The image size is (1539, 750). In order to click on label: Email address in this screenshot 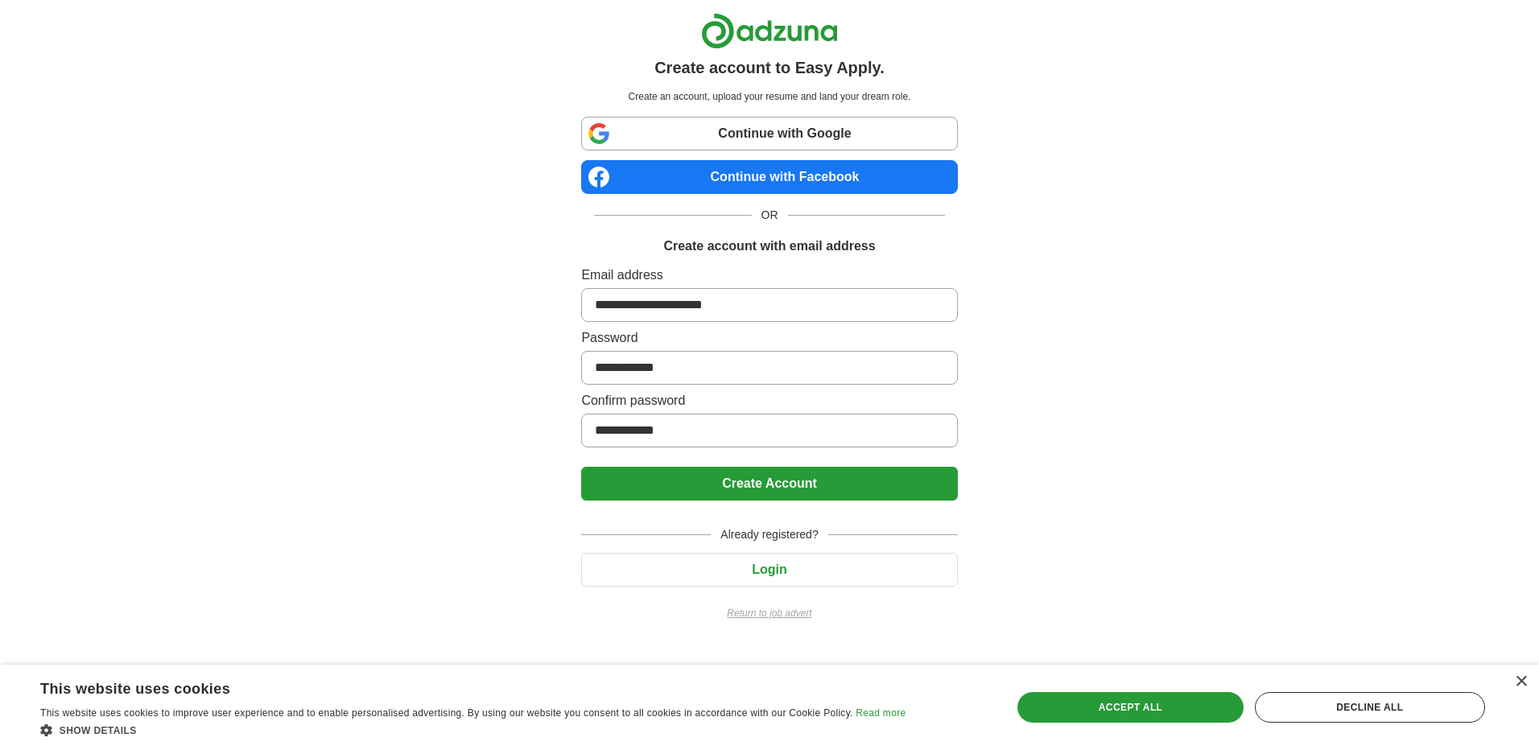, I will do `click(769, 275)`.